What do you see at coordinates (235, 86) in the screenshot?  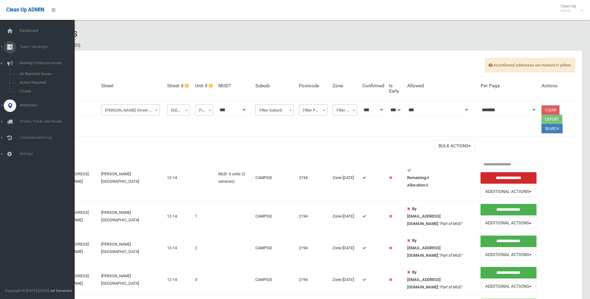 I see `h4: MUD?` at bounding box center [235, 86].